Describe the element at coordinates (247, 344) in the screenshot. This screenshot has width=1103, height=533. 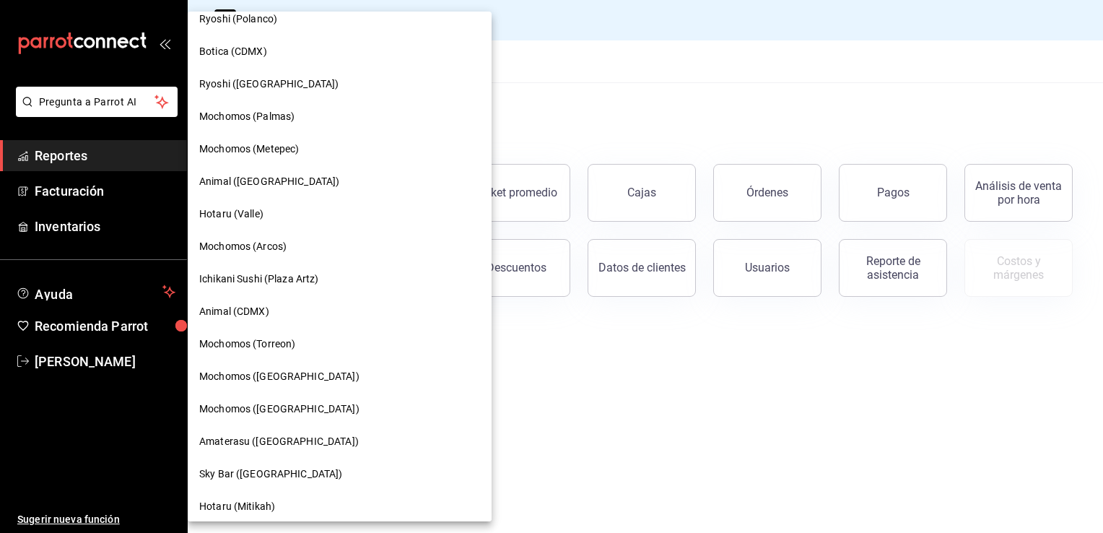
I see `span: Mochomos (Torreon)` at that location.